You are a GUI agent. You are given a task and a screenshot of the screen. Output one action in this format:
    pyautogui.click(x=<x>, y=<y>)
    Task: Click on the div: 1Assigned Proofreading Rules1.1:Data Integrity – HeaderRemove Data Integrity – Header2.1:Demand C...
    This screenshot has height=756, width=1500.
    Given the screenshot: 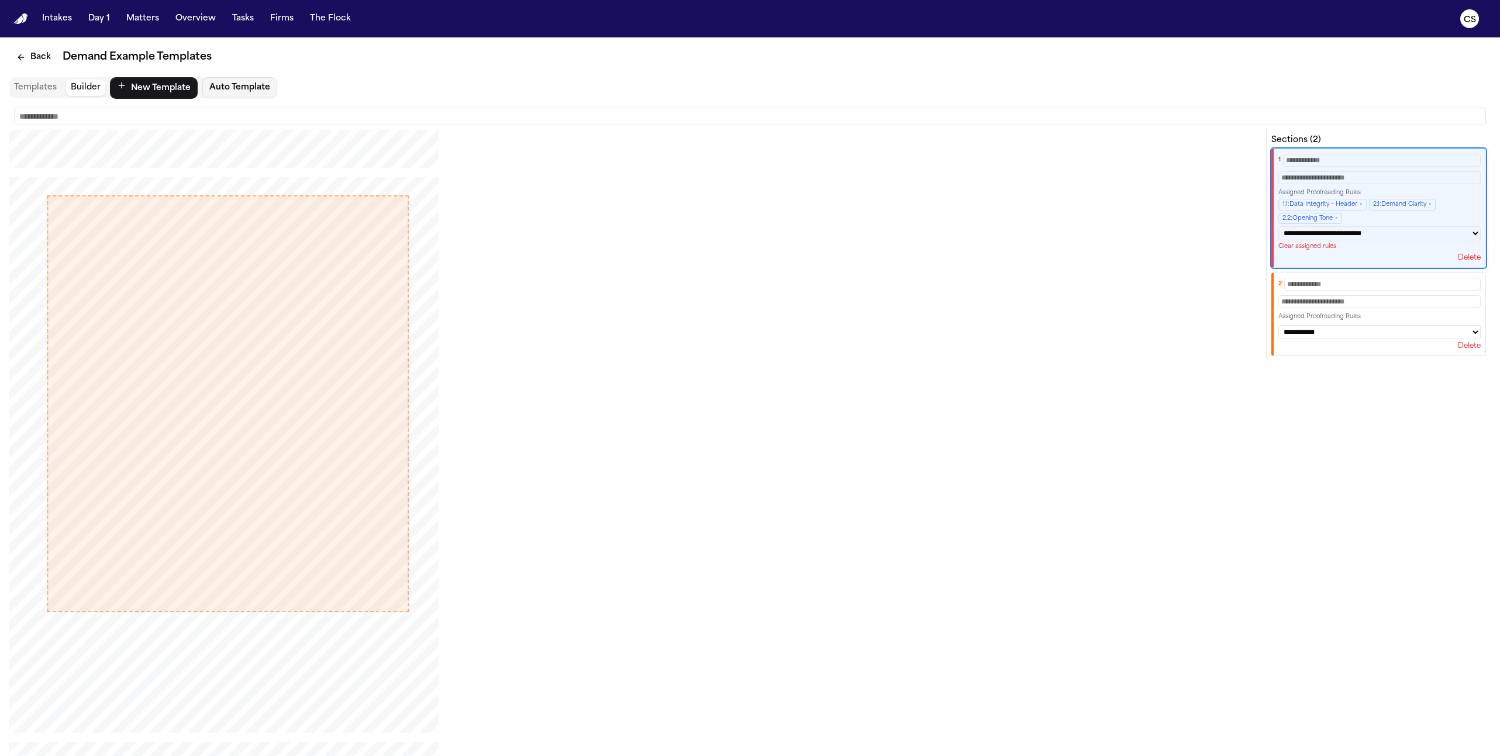 What is the action you would take?
    pyautogui.click(x=1379, y=208)
    